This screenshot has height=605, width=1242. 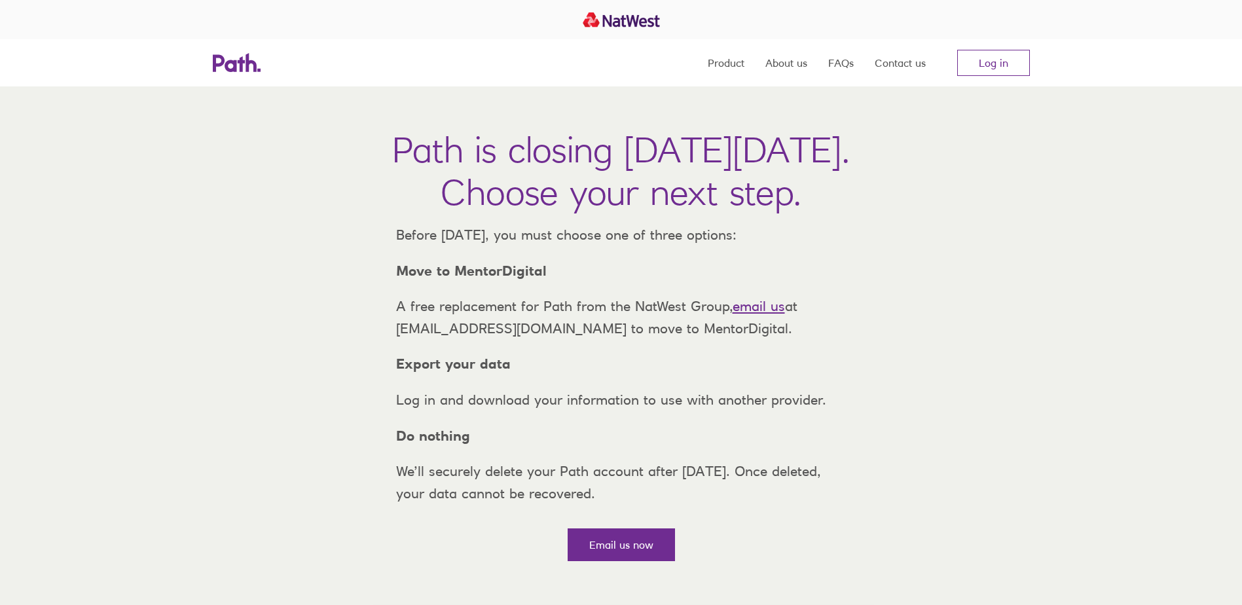 What do you see at coordinates (471, 270) in the screenshot?
I see `strong: Move to MentorDigital` at bounding box center [471, 270].